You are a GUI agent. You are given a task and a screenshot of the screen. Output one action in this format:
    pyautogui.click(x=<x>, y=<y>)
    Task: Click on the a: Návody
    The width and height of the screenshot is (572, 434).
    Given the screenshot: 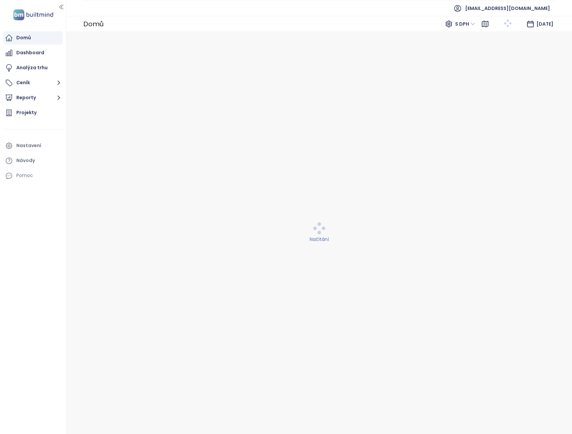 What is the action you would take?
    pyautogui.click(x=33, y=161)
    